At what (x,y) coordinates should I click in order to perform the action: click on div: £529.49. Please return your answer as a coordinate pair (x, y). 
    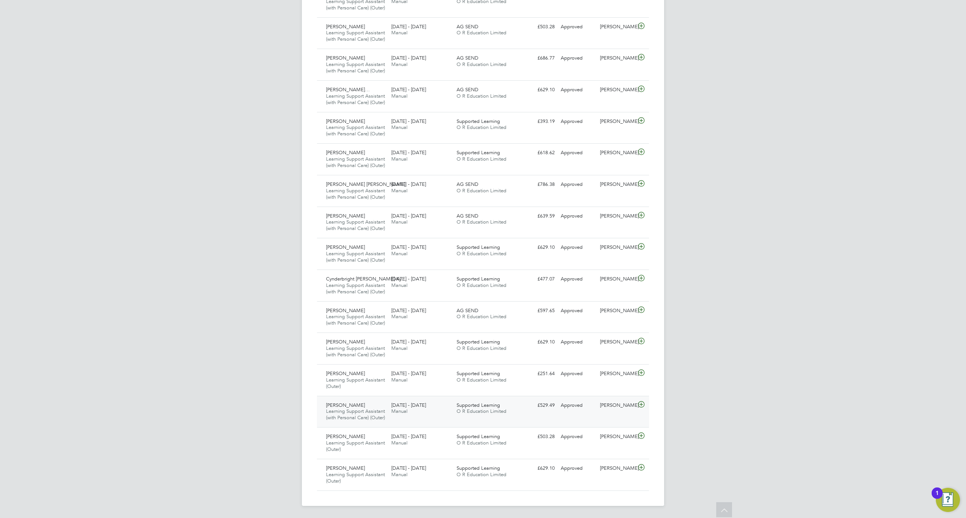
    Looking at the image, I should click on (538, 406).